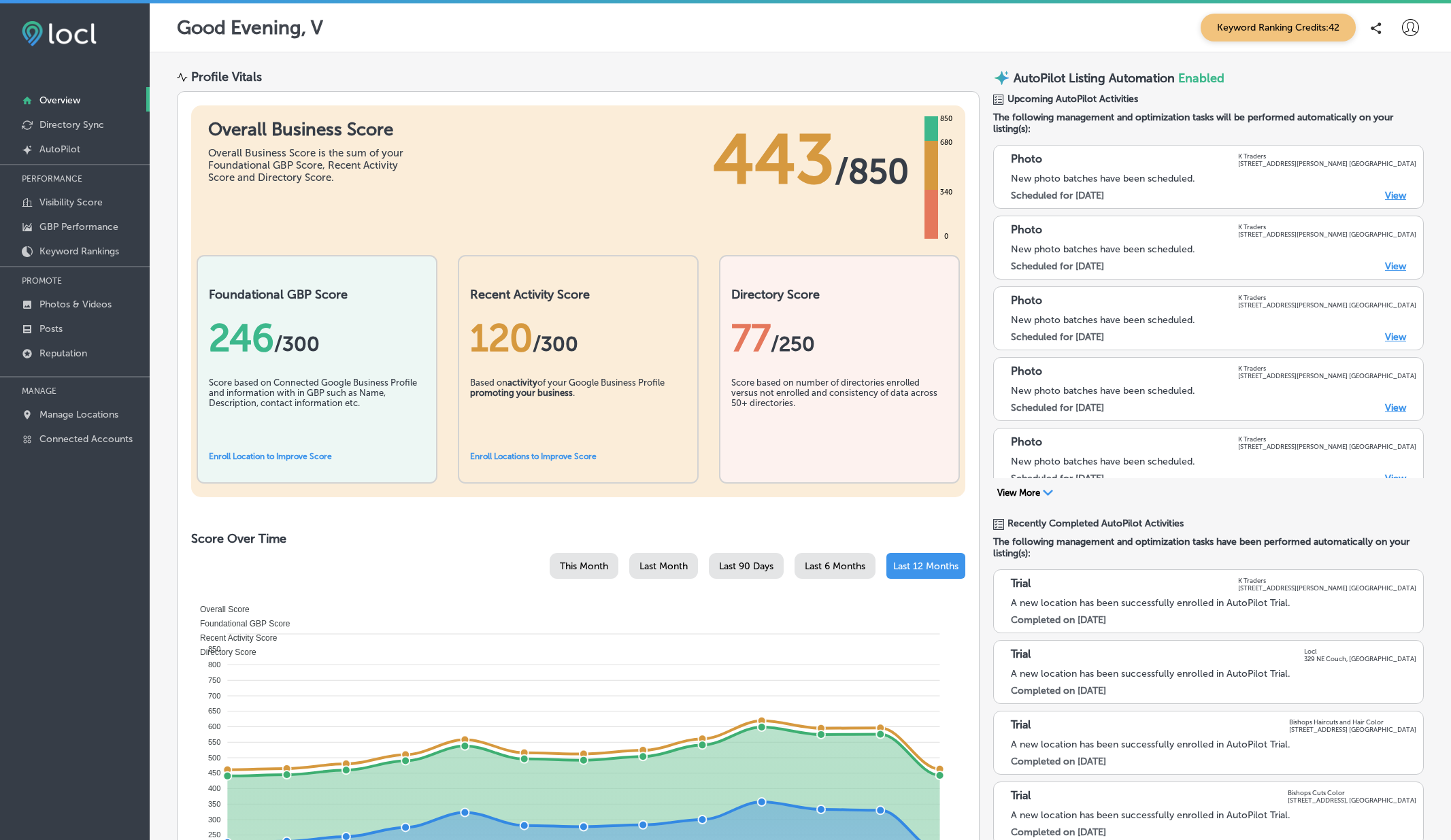 This screenshot has width=1451, height=840. I want to click on span: Recent Activity Score, so click(233, 637).